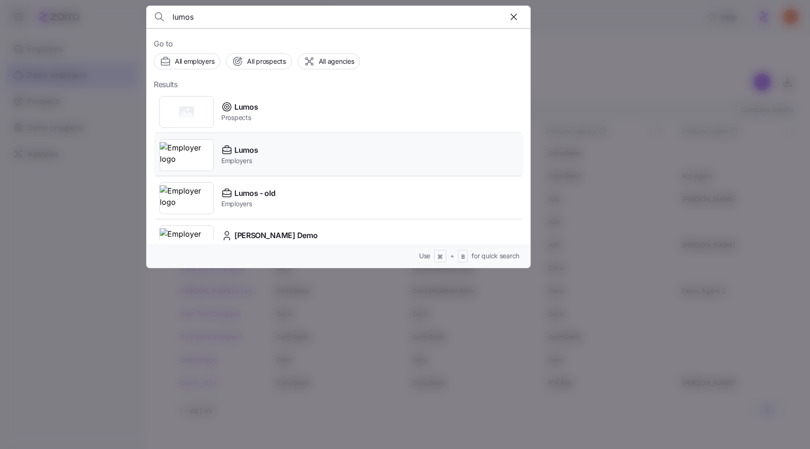  Describe the element at coordinates (187, 61) in the screenshot. I see `button: All employers` at that location.